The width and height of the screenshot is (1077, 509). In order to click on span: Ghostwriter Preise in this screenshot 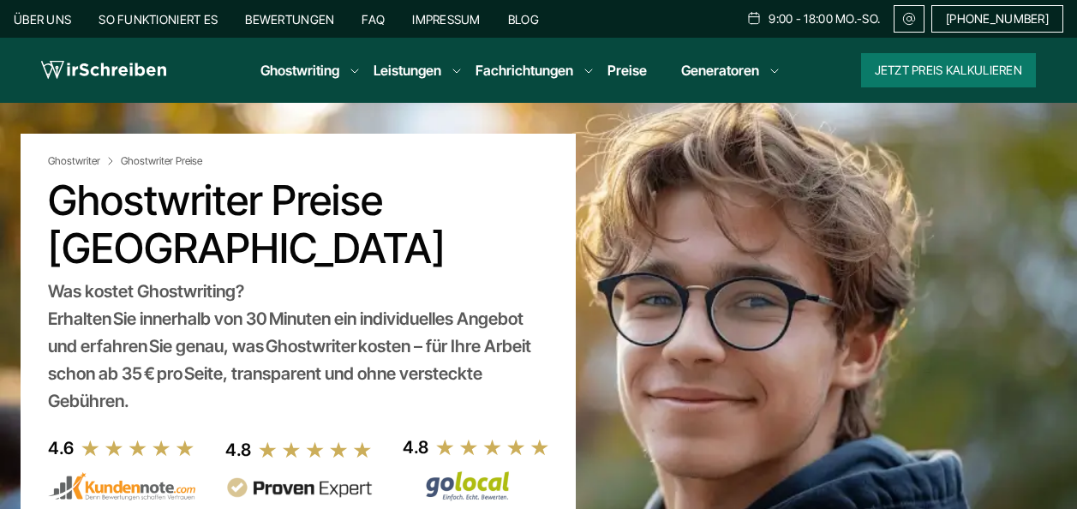, I will do `click(161, 161)`.